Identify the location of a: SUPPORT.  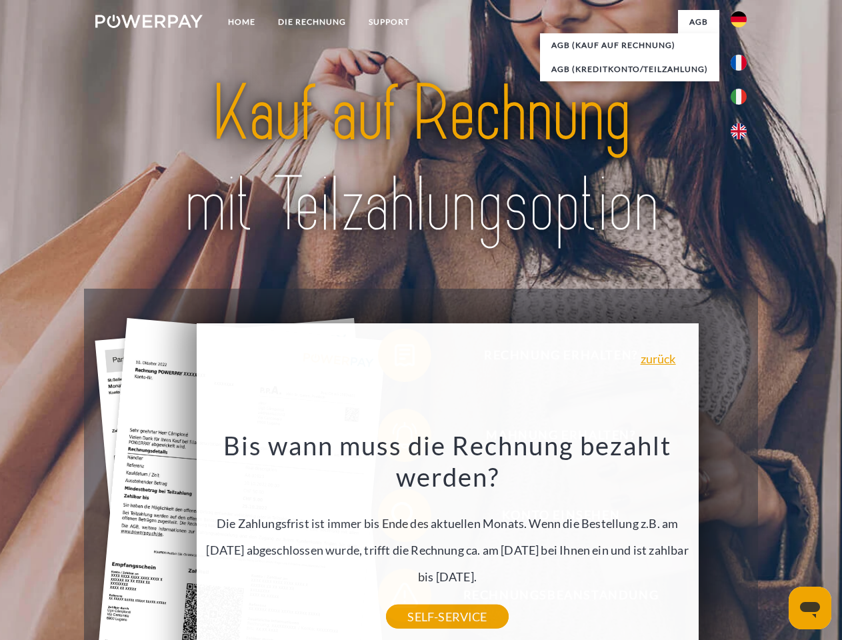
(389, 22).